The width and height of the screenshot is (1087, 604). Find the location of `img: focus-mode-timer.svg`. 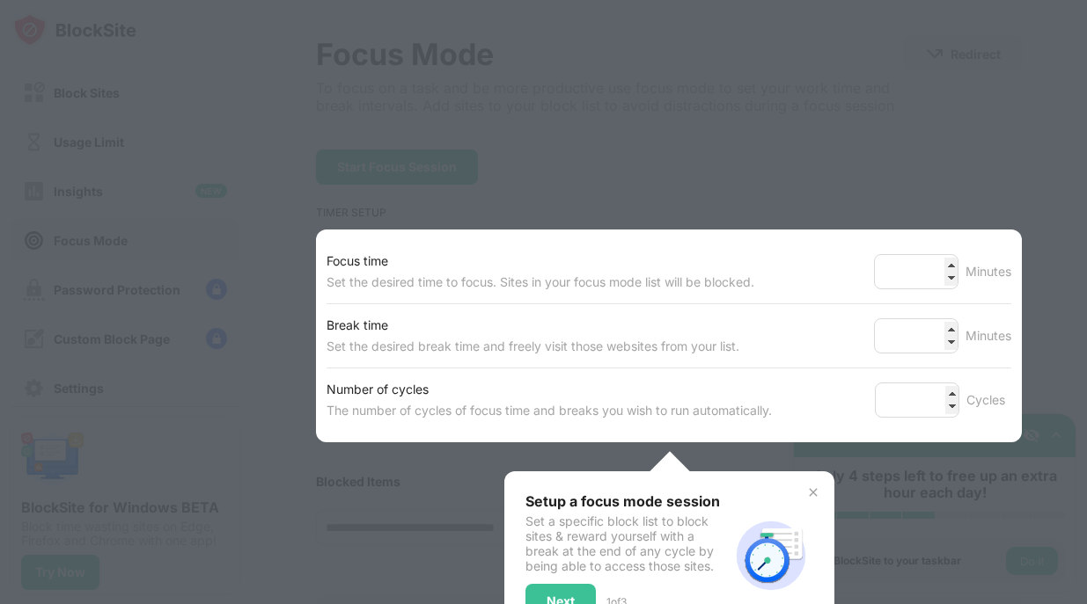

img: focus-mode-timer.svg is located at coordinates (771, 556).